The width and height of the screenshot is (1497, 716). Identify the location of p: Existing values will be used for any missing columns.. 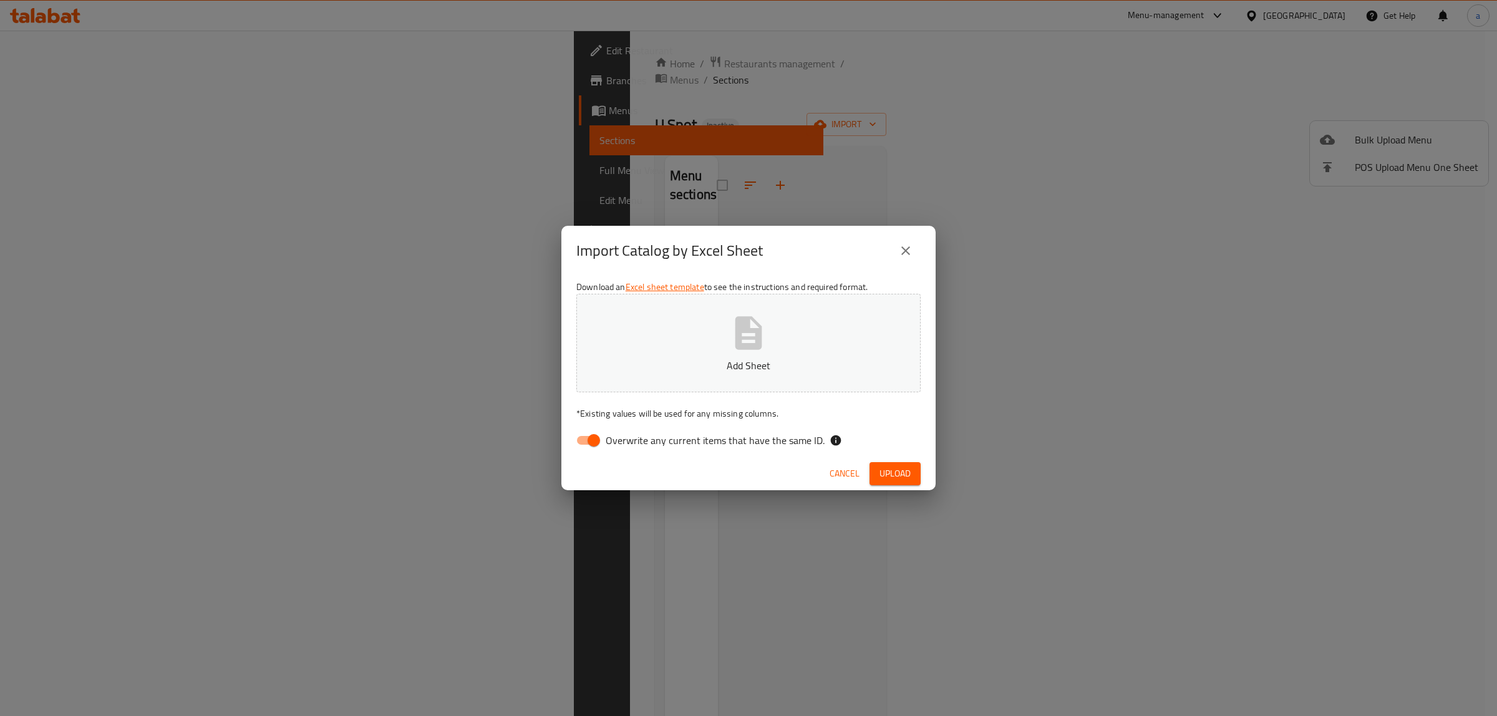
(749, 414).